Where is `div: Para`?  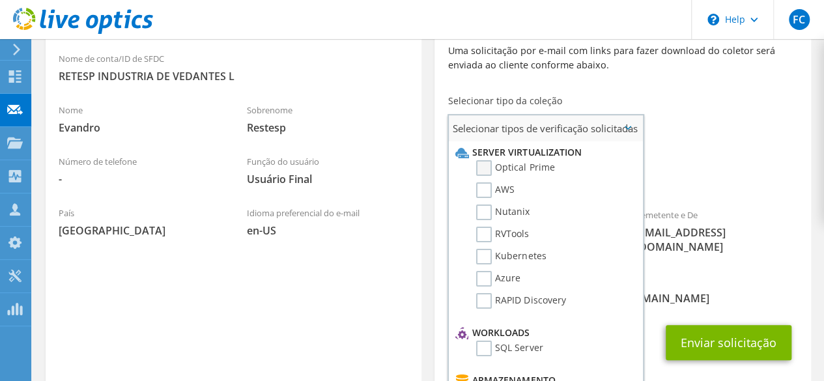
div: Para is located at coordinates (528, 231).